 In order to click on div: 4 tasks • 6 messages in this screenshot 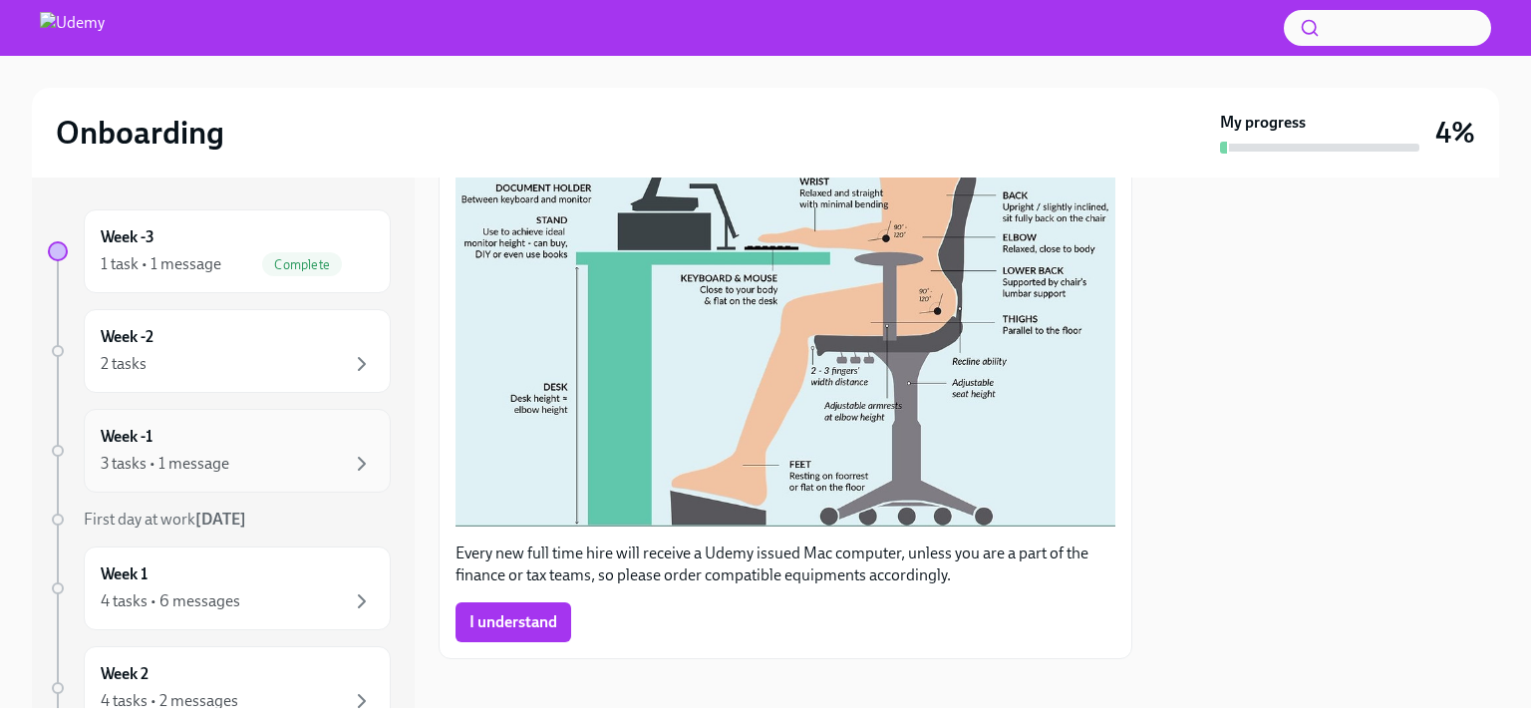, I will do `click(170, 601)`.